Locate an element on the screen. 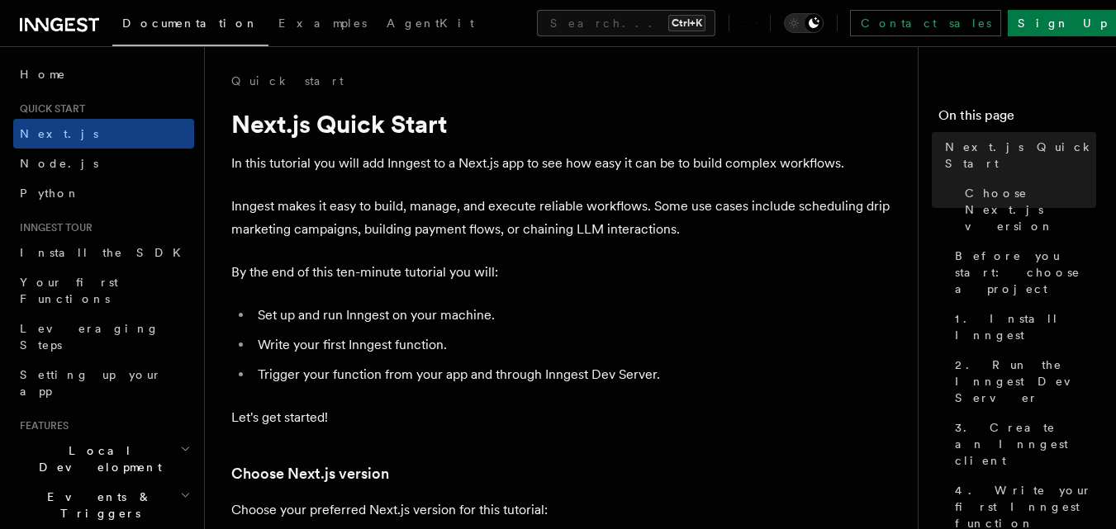  h1: Next.js Quick Start is located at coordinates (562, 124).